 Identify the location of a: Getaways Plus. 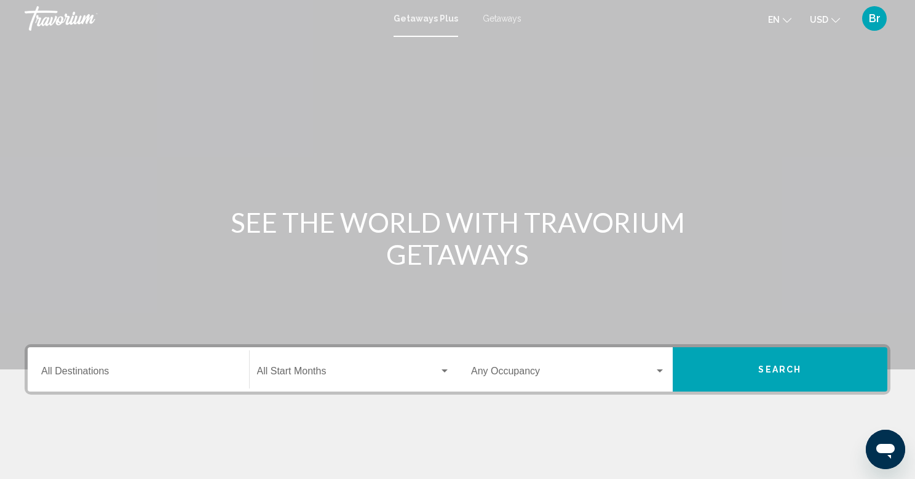
(426, 18).